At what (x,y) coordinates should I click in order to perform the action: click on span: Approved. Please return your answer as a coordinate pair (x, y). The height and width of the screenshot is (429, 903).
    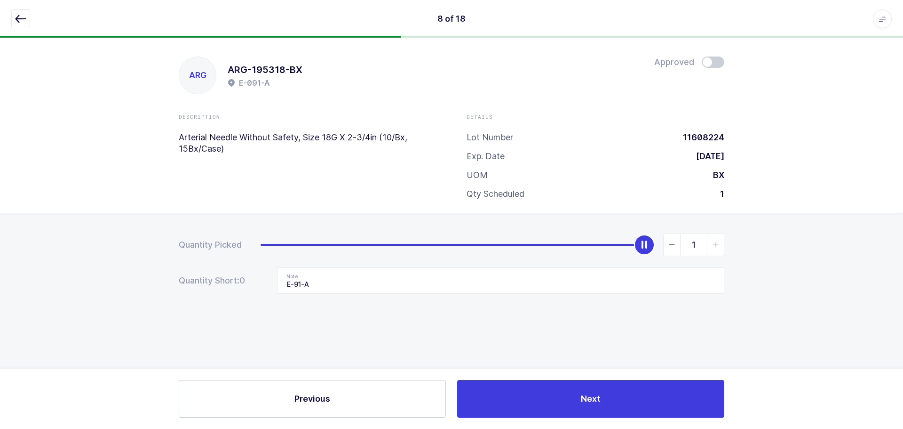
    Looking at the image, I should click on (674, 62).